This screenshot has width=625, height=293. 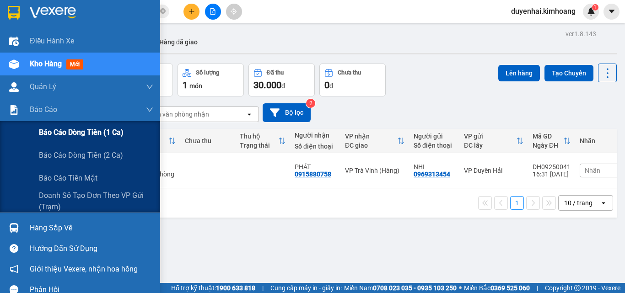 What do you see at coordinates (311, 103) in the screenshot?
I see `sup: 2` at bounding box center [311, 103].